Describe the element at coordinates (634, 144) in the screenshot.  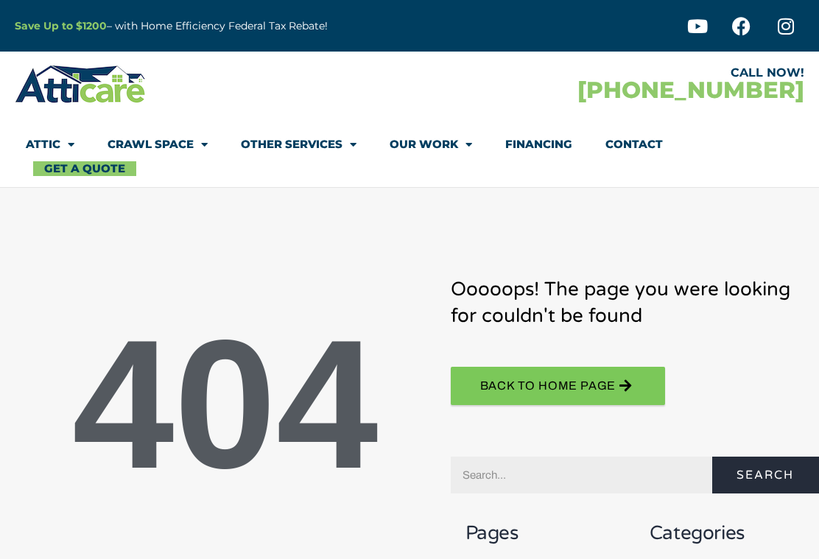
I see `a: Contact` at that location.